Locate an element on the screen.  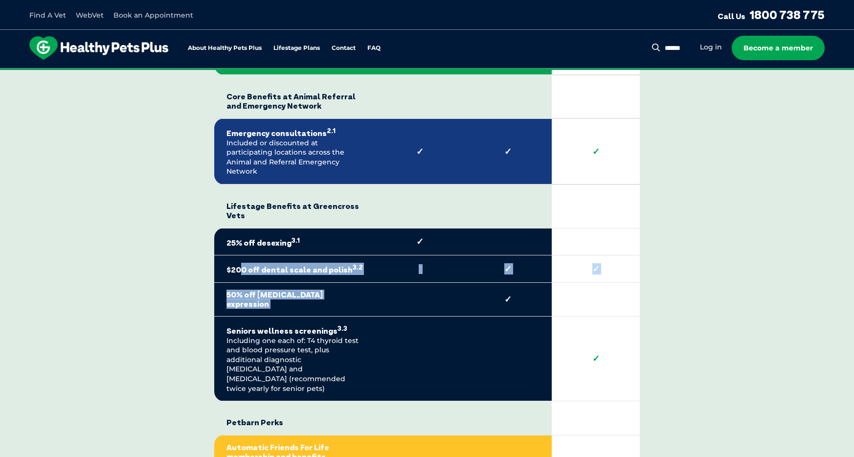
span: Call Us is located at coordinates (731, 16).